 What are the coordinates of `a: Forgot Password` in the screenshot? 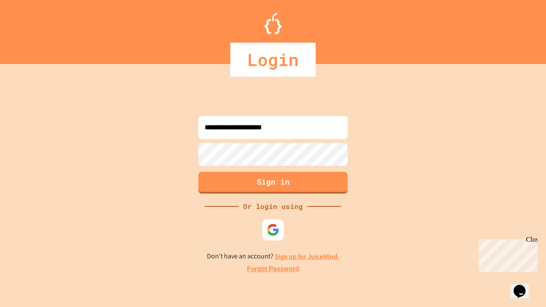 It's located at (273, 269).